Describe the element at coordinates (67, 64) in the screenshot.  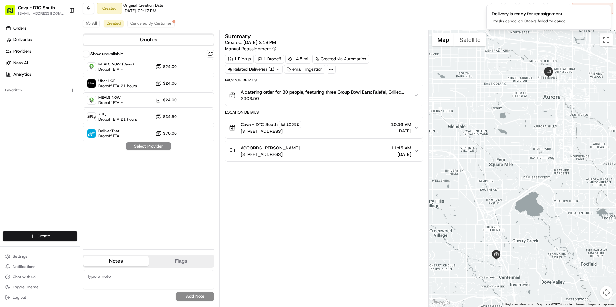
I see `div: Start new chat` at that location.